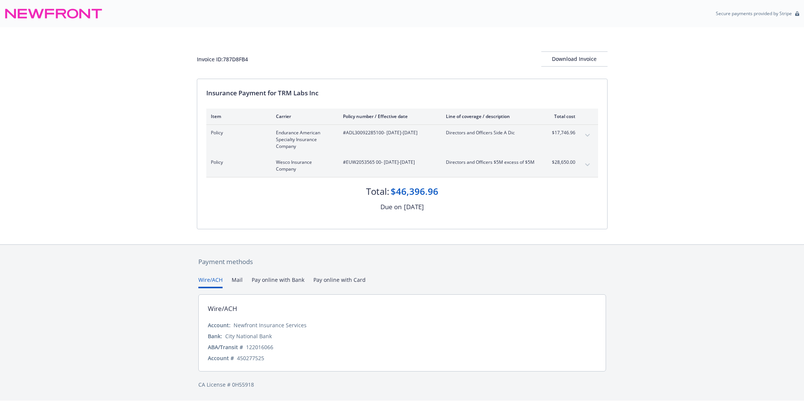 This screenshot has width=804, height=401. I want to click on div: Download Invoice, so click(574, 59).